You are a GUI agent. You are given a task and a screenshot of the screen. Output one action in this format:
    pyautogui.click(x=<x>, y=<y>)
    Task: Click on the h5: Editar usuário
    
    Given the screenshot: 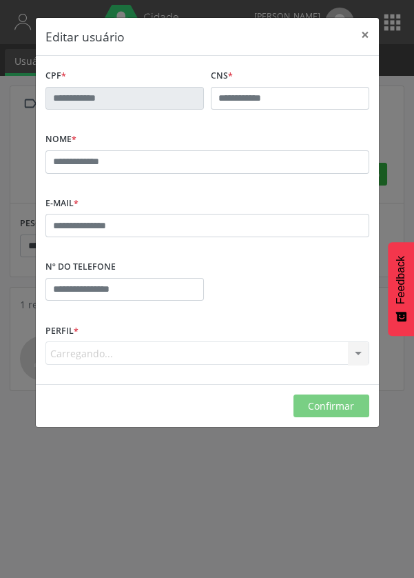 What is the action you would take?
    pyautogui.click(x=85, y=37)
    